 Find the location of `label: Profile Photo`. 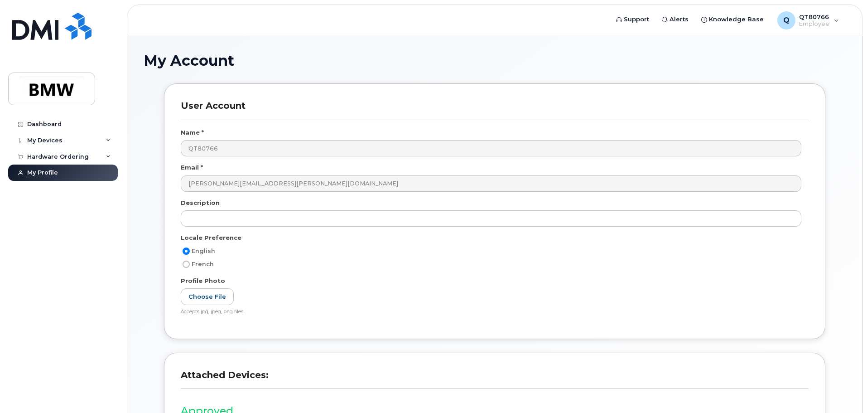

label: Profile Photo is located at coordinates (203, 280).